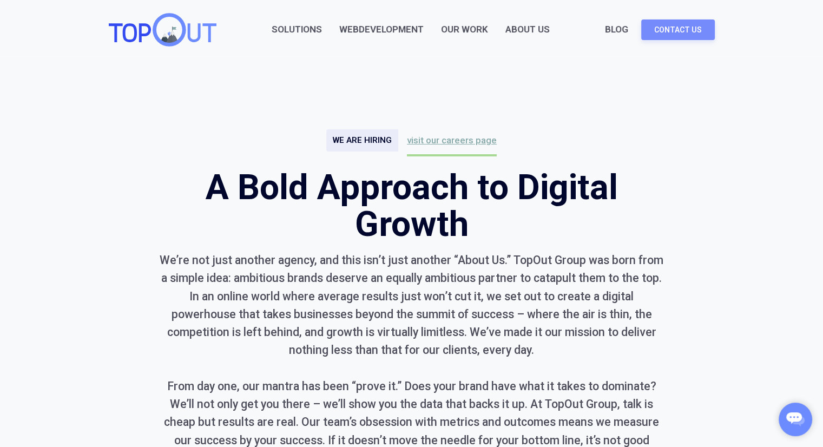 The image size is (823, 447). What do you see at coordinates (411, 206) in the screenshot?
I see `h1: A Bold Approach to Digital Growth` at bounding box center [411, 206].